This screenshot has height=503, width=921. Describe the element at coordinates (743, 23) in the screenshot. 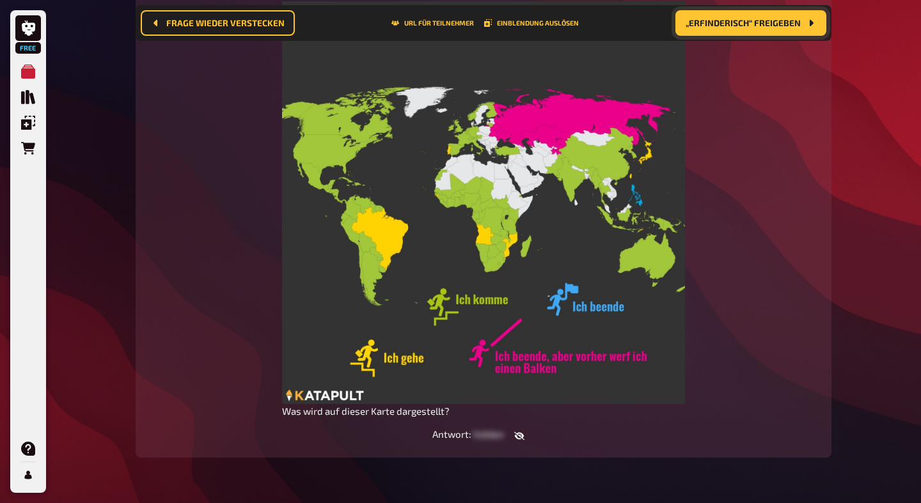

I see `span: „Erfinderisch“ freigeben` at that location.